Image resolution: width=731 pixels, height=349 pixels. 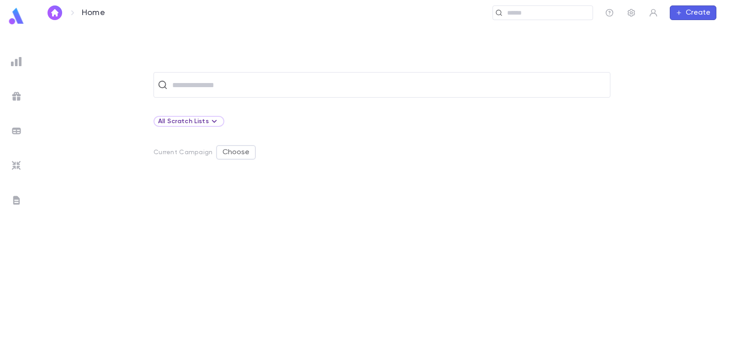 What do you see at coordinates (16, 62) in the screenshot?
I see `img: reports_grey.c525e4749d1bce6a11f5fe2a8de1b229.svg` at bounding box center [16, 62].